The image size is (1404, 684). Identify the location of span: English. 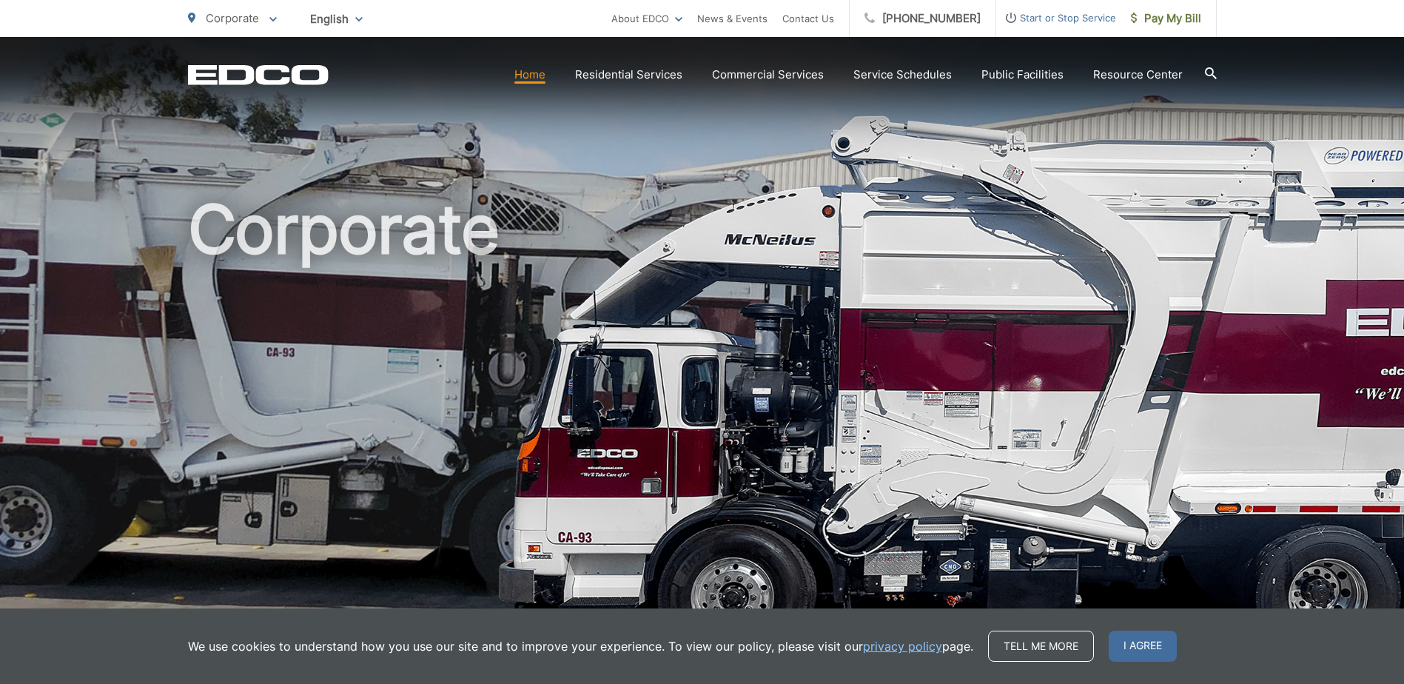
(336, 19).